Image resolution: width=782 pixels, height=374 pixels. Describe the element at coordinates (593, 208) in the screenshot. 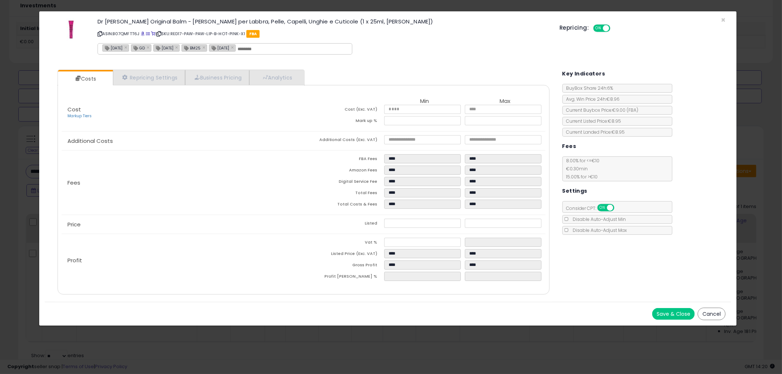

I see `span: Consider CPT:` at that location.